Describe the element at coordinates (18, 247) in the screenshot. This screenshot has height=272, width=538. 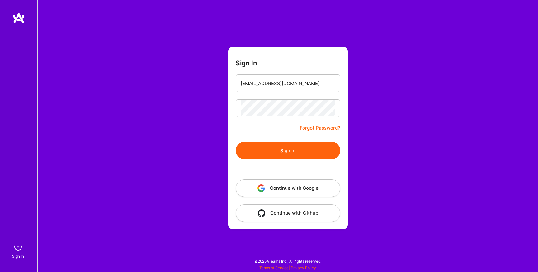
I see `img: sign in` at that location.